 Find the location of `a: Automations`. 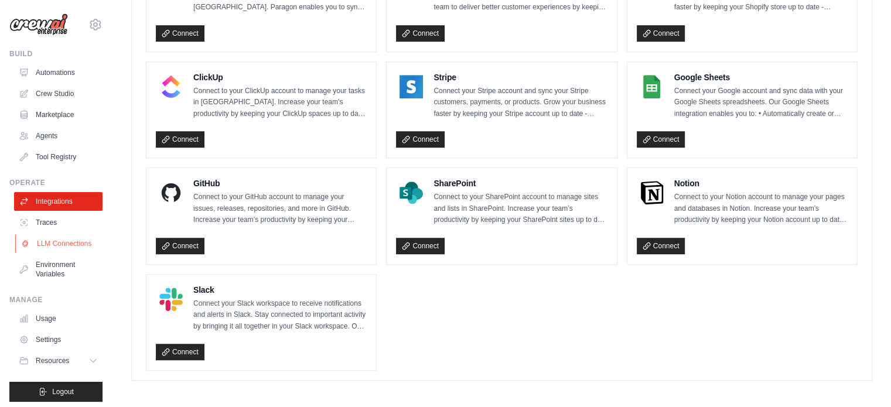

a: Automations is located at coordinates (58, 73).